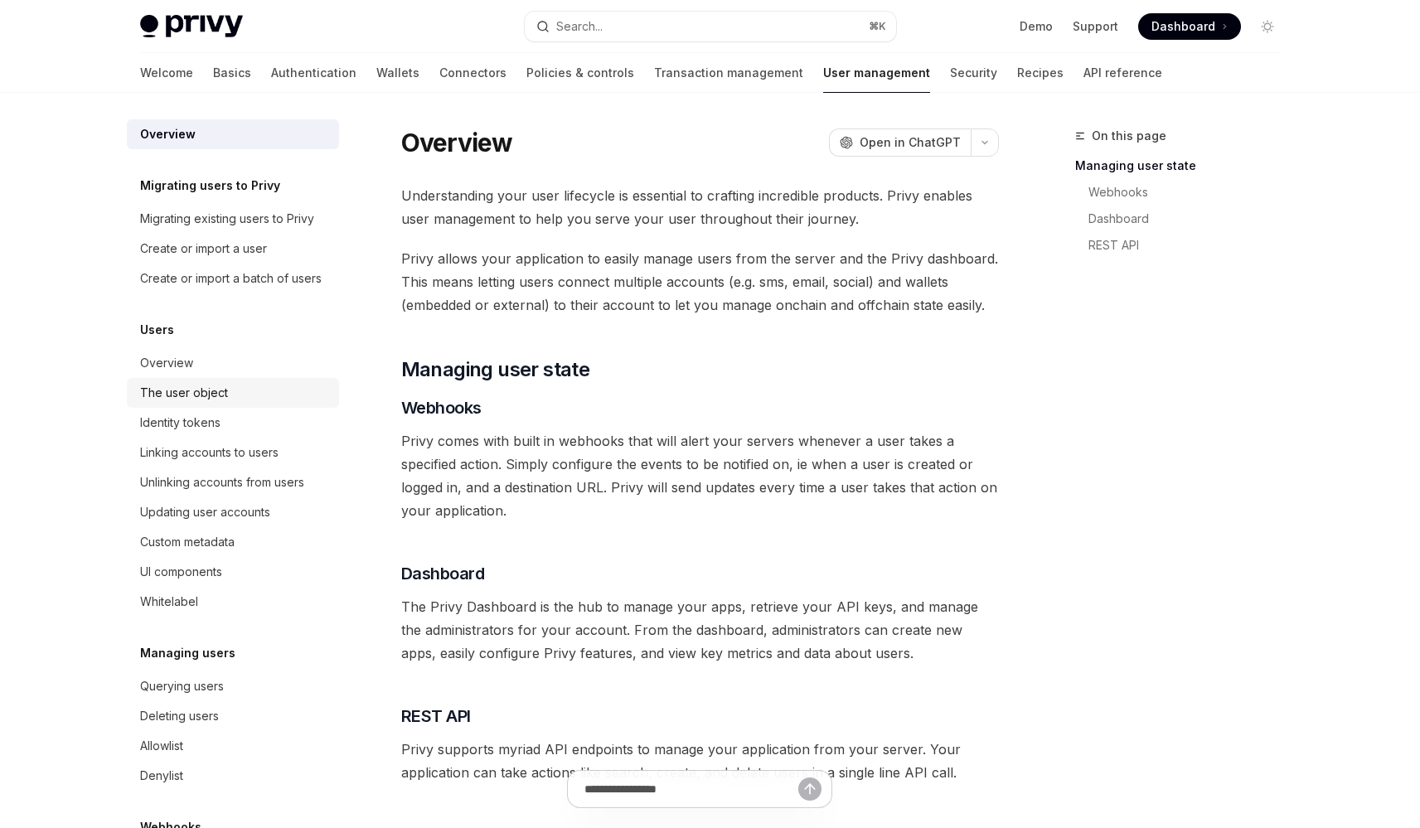 The image size is (1420, 828). What do you see at coordinates (167, 73) in the screenshot?
I see `a: Welcome` at bounding box center [167, 73].